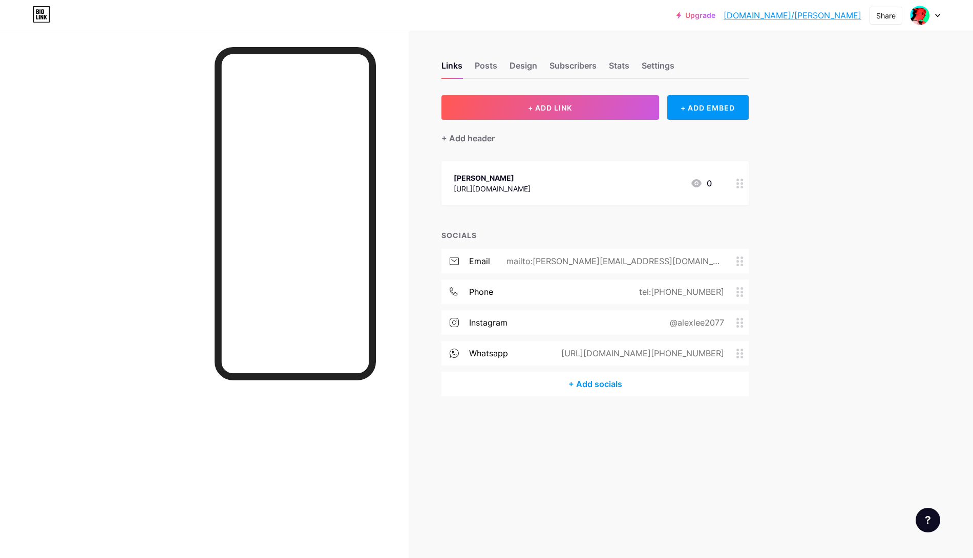  Describe the element at coordinates (468, 138) in the screenshot. I see `div: + Add header` at that location.